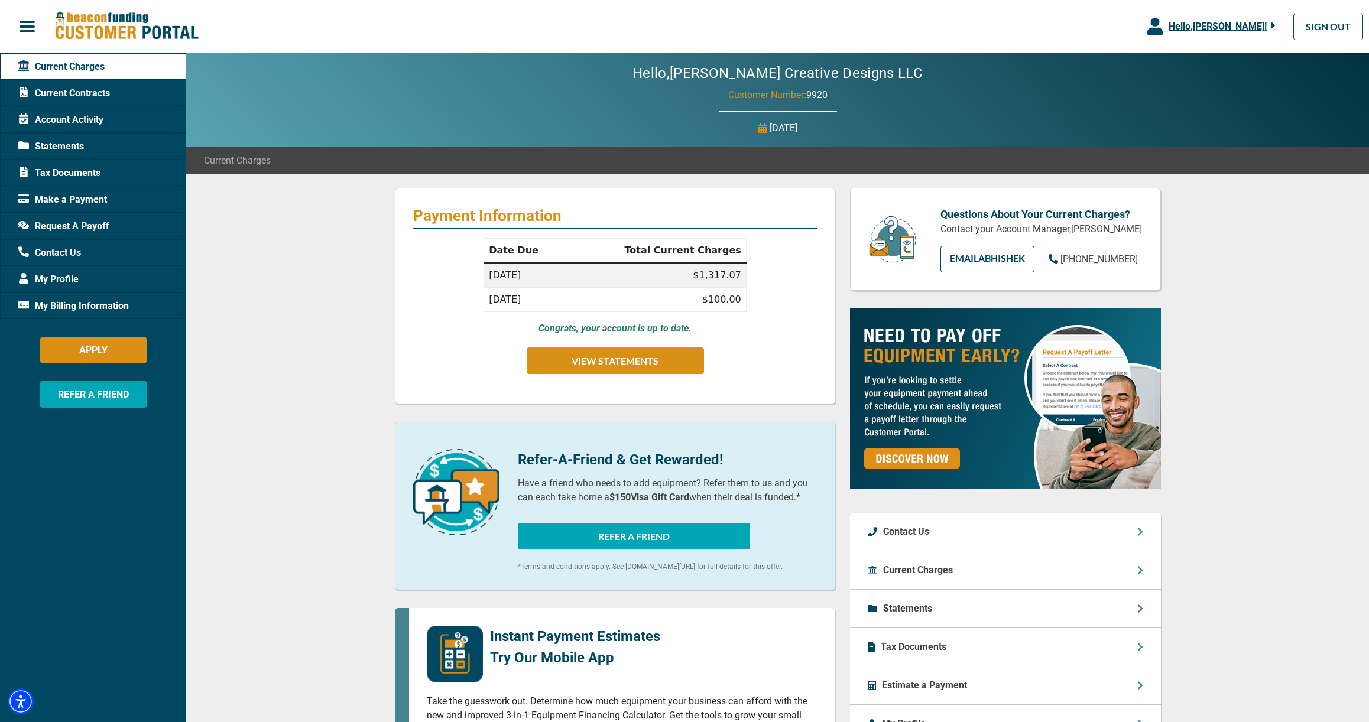  Describe the element at coordinates (455, 654) in the screenshot. I see `img: mobile-app-logo.png` at that location.